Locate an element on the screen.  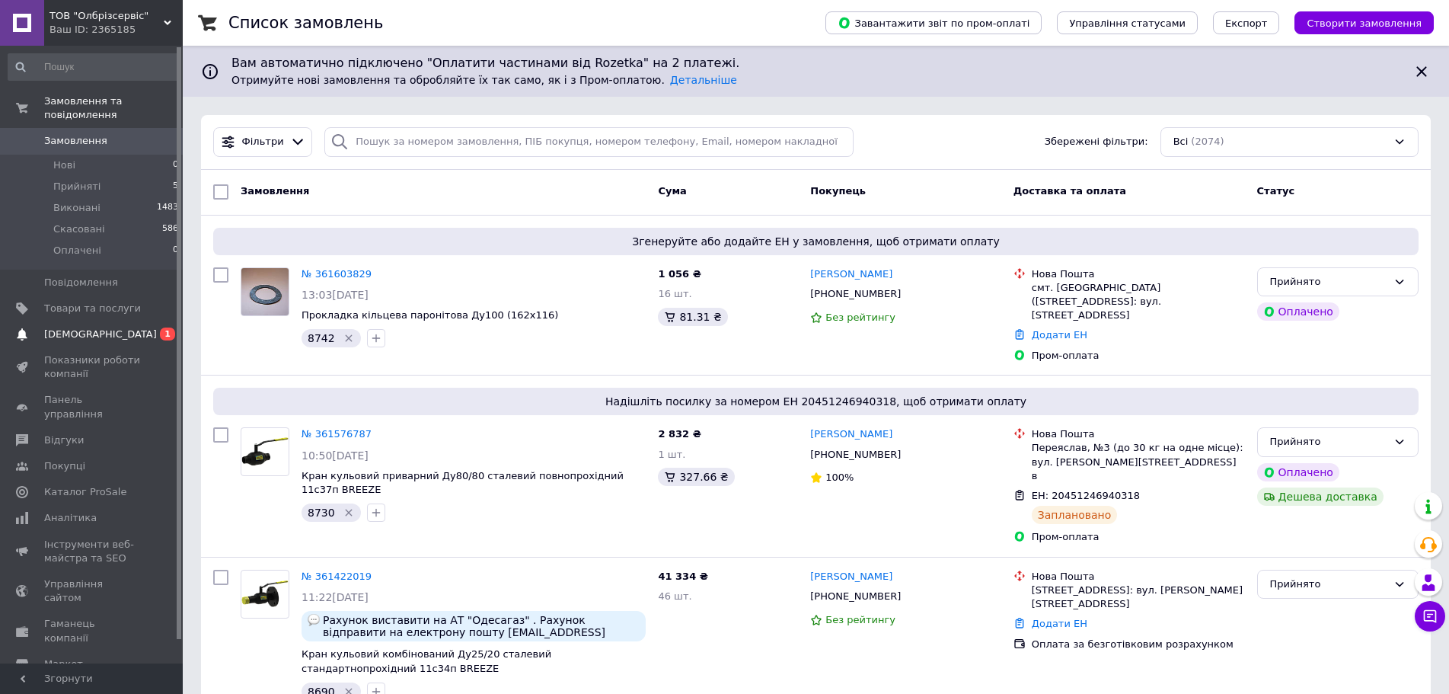
div: Дешева доставка is located at coordinates (1321, 497).